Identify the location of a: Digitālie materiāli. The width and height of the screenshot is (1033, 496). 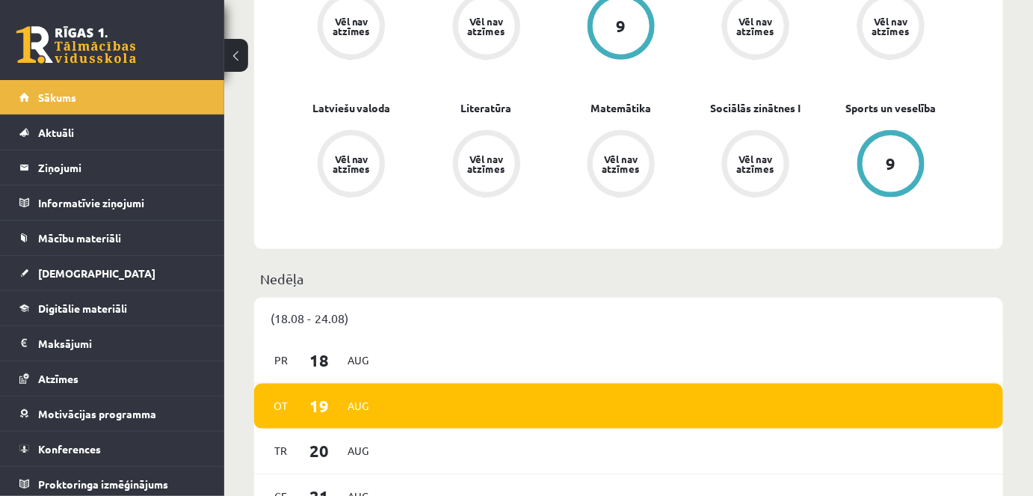
(112, 308).